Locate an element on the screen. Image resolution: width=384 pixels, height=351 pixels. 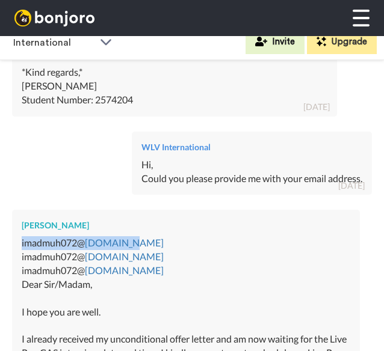
div: WLV International is located at coordinates (251, 147).